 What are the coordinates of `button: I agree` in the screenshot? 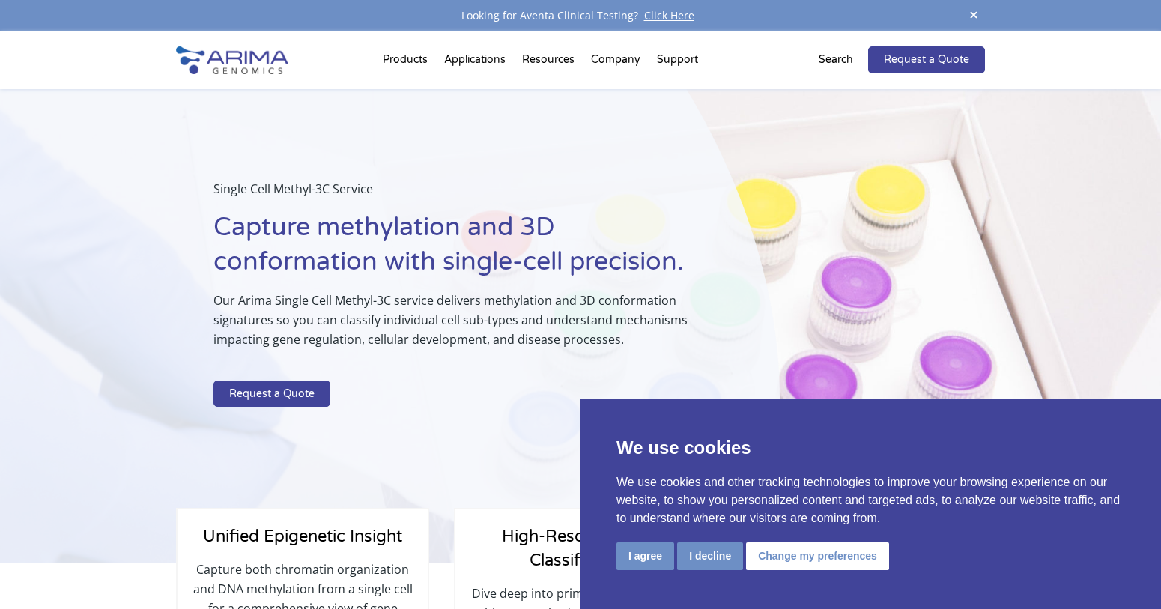 It's located at (645, 556).